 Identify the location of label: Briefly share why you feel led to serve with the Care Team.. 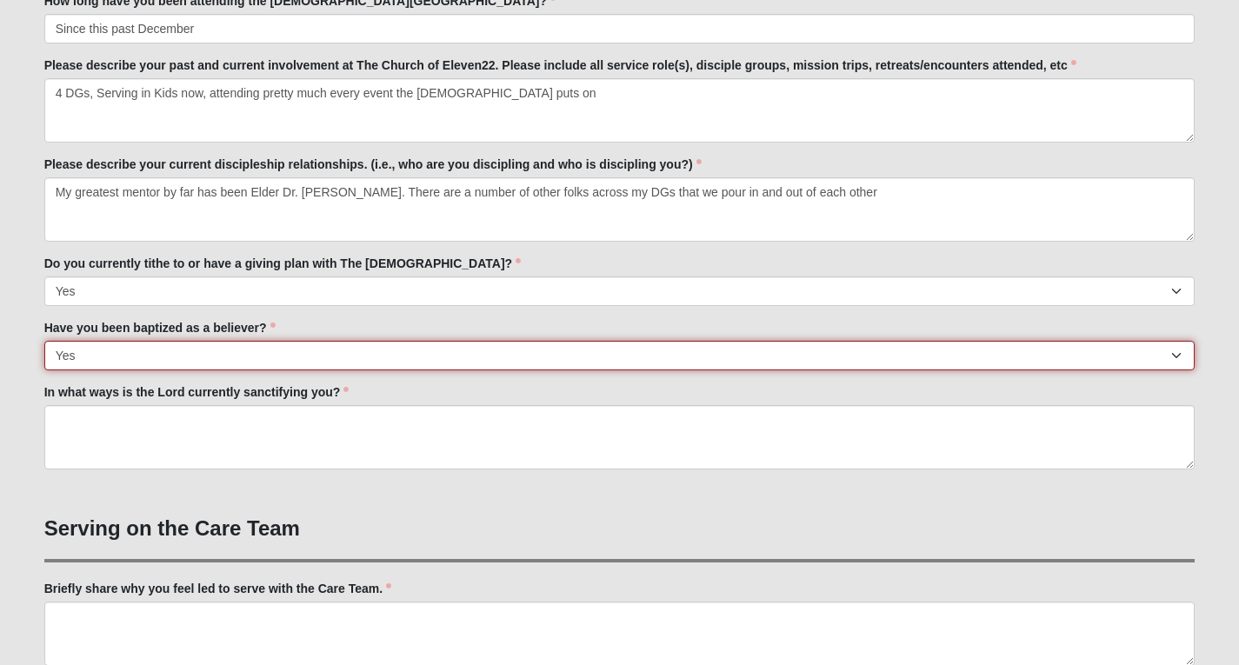
(218, 589).